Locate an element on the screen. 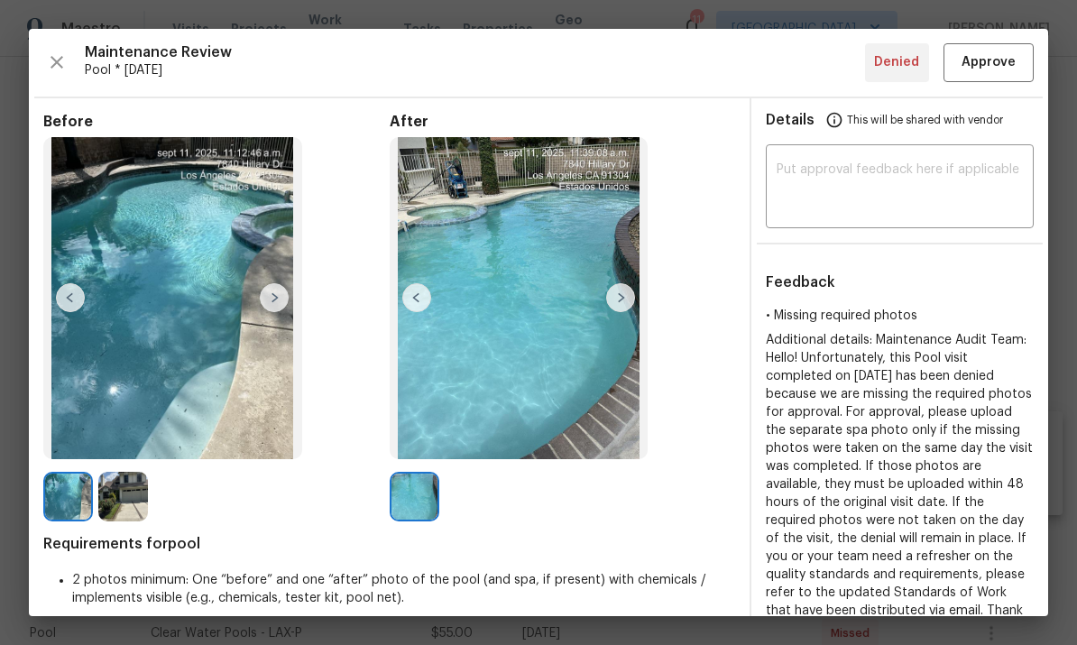 The height and width of the screenshot is (645, 1077). button: Approve is located at coordinates (989, 62).